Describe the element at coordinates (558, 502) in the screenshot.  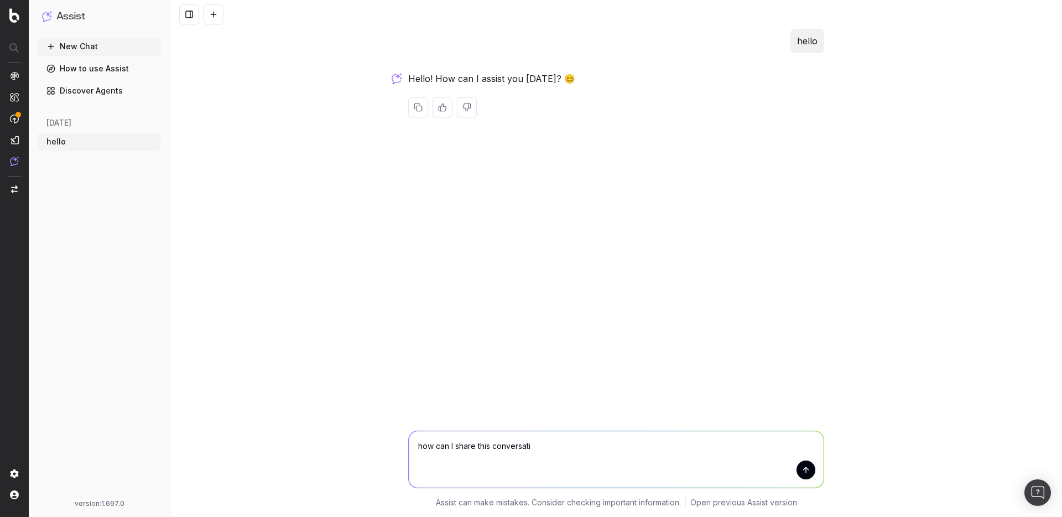
I see `p: Assist can make mistakes. Consider checking important information.` at that location.